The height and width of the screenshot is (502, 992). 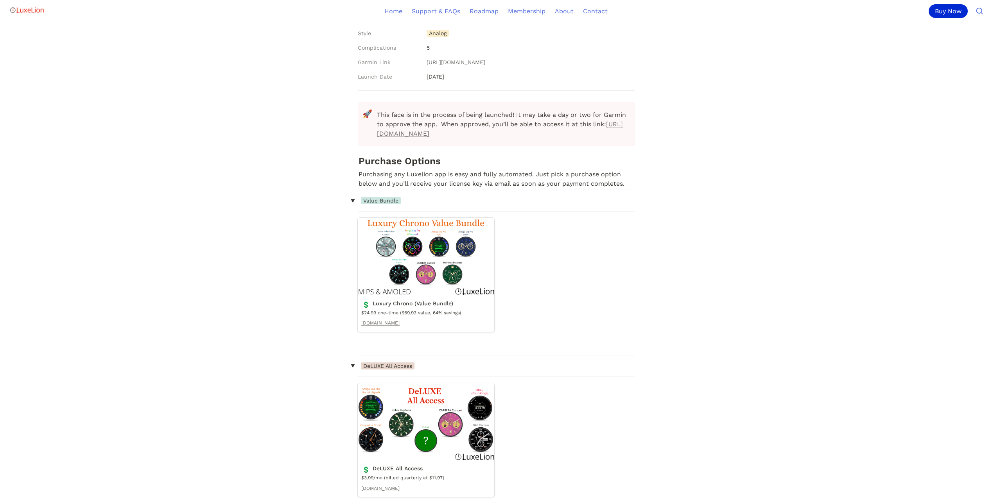 What do you see at coordinates (27, 10) in the screenshot?
I see `img: Logo` at bounding box center [27, 10].